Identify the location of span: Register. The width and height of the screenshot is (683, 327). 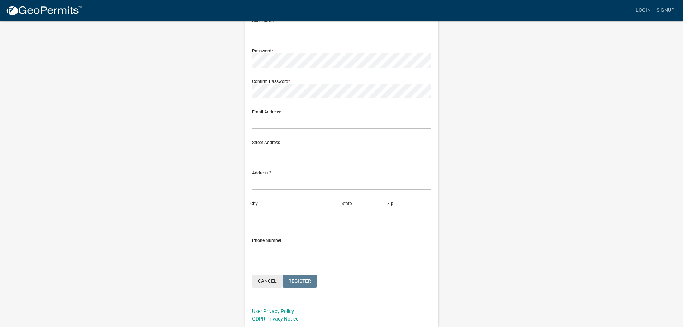
(300, 280).